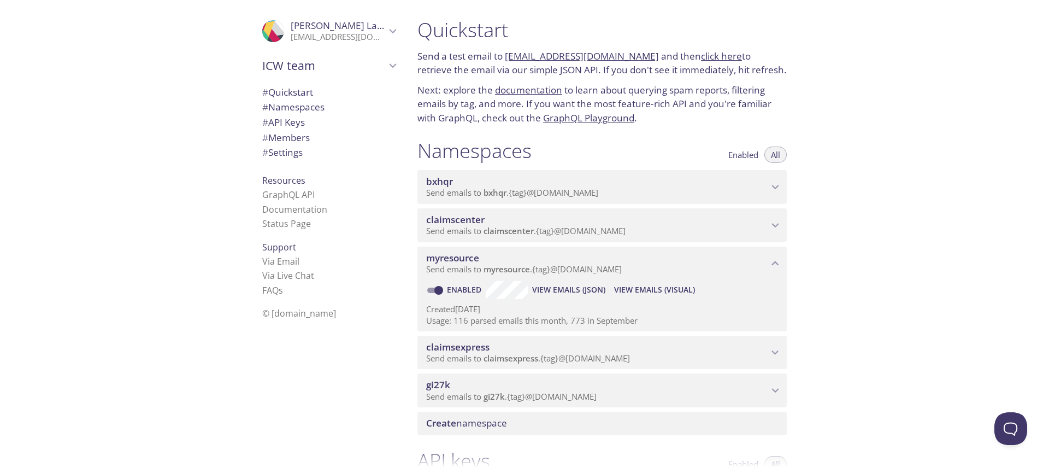  What do you see at coordinates (286, 137) in the screenshot?
I see `span: Members` at bounding box center [286, 137].